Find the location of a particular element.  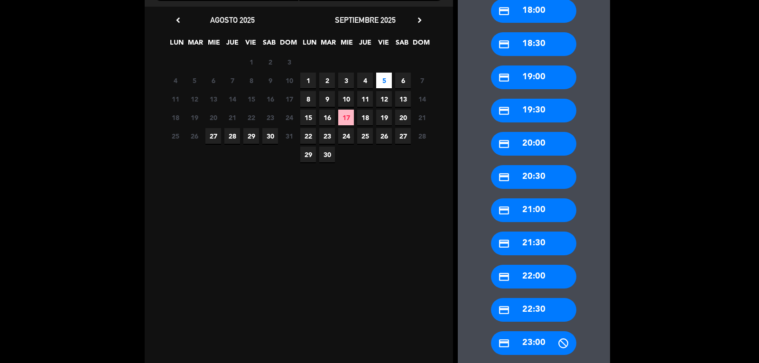

span: agosto 2025 is located at coordinates (233, 20).